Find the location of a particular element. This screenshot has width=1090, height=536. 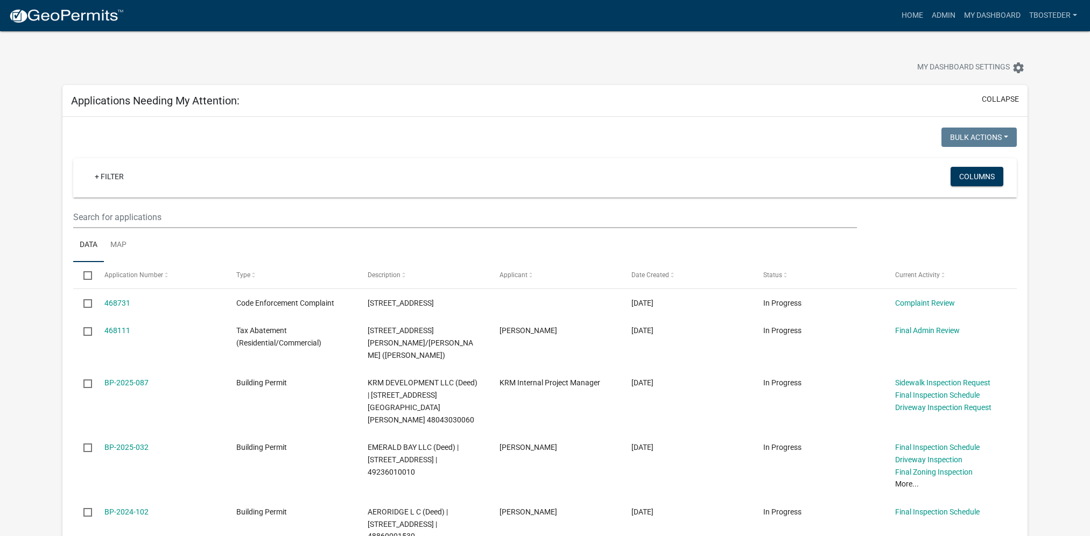

datatable-header-cell: Current Activity is located at coordinates (950, 275).